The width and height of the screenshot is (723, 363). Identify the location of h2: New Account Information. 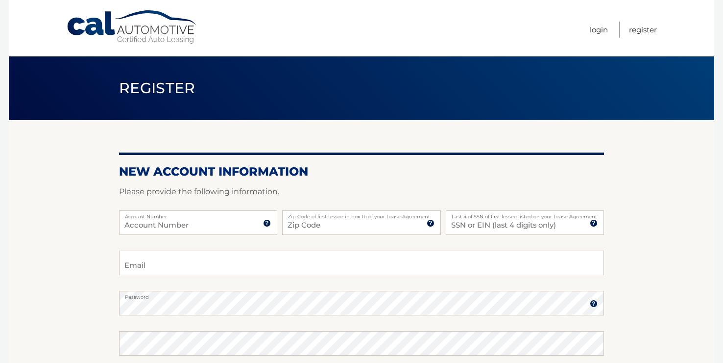
(362, 172).